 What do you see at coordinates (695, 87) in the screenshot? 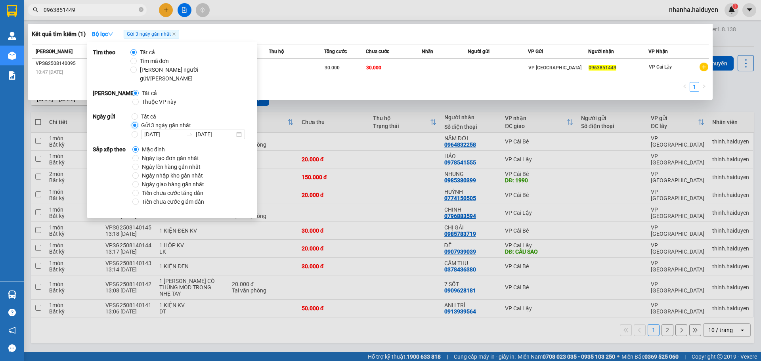
I see `li: 1` at bounding box center [695, 87].